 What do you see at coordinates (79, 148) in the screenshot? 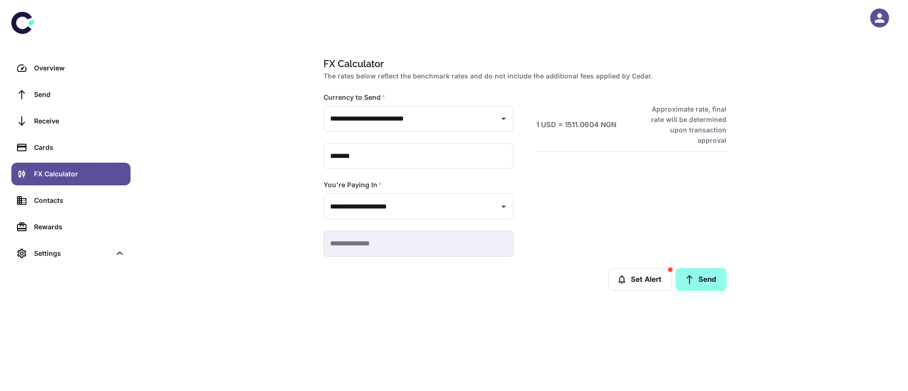
I see `div: Cards` at bounding box center [79, 148].